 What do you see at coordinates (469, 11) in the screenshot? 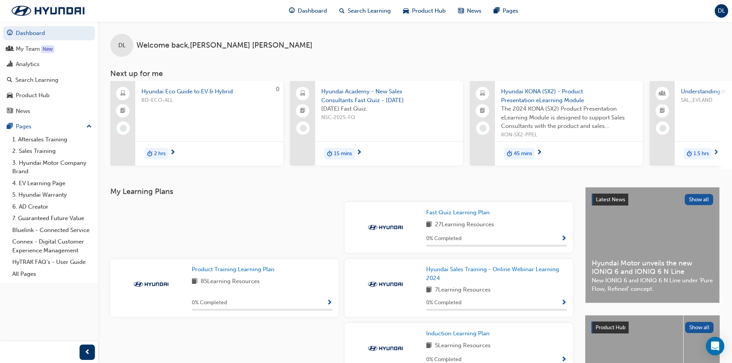
I see `a: news-iconNews` at bounding box center [469, 11].